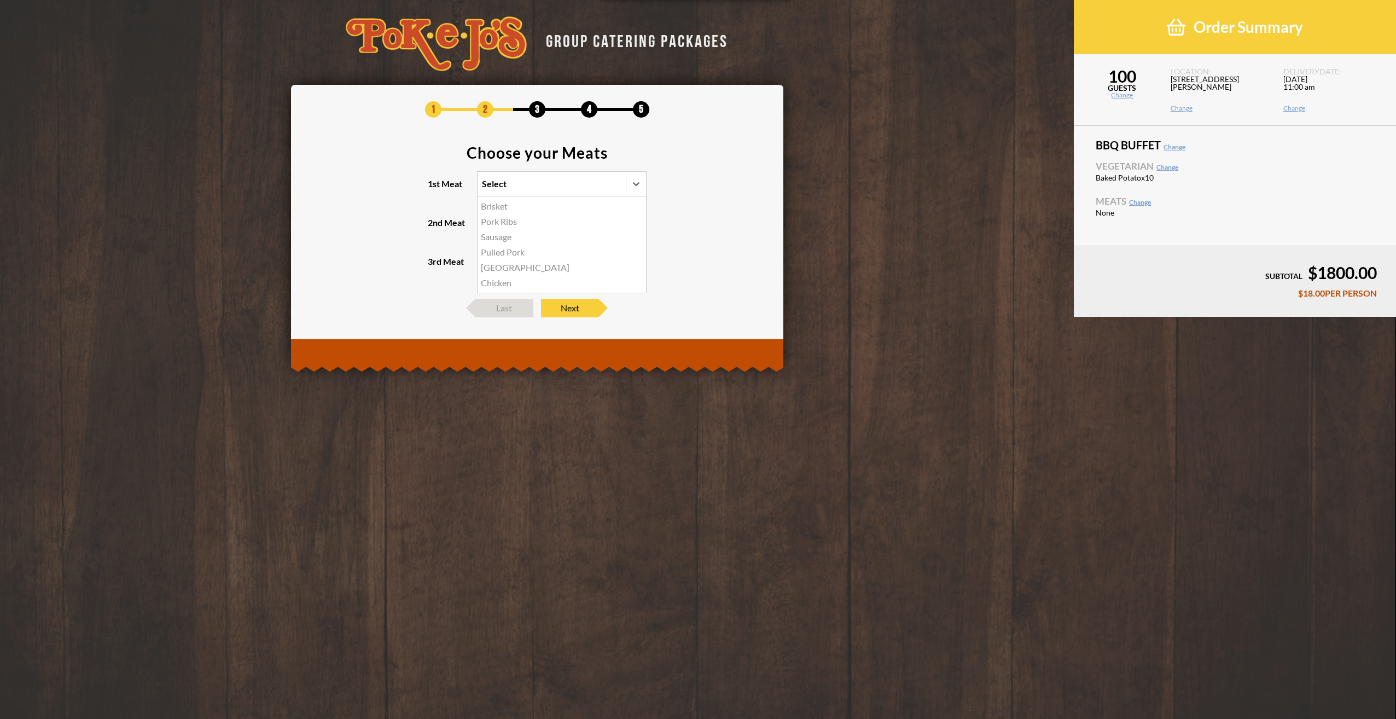 This screenshot has width=1396, height=719. I want to click on div: Pulled Pork, so click(562, 252).